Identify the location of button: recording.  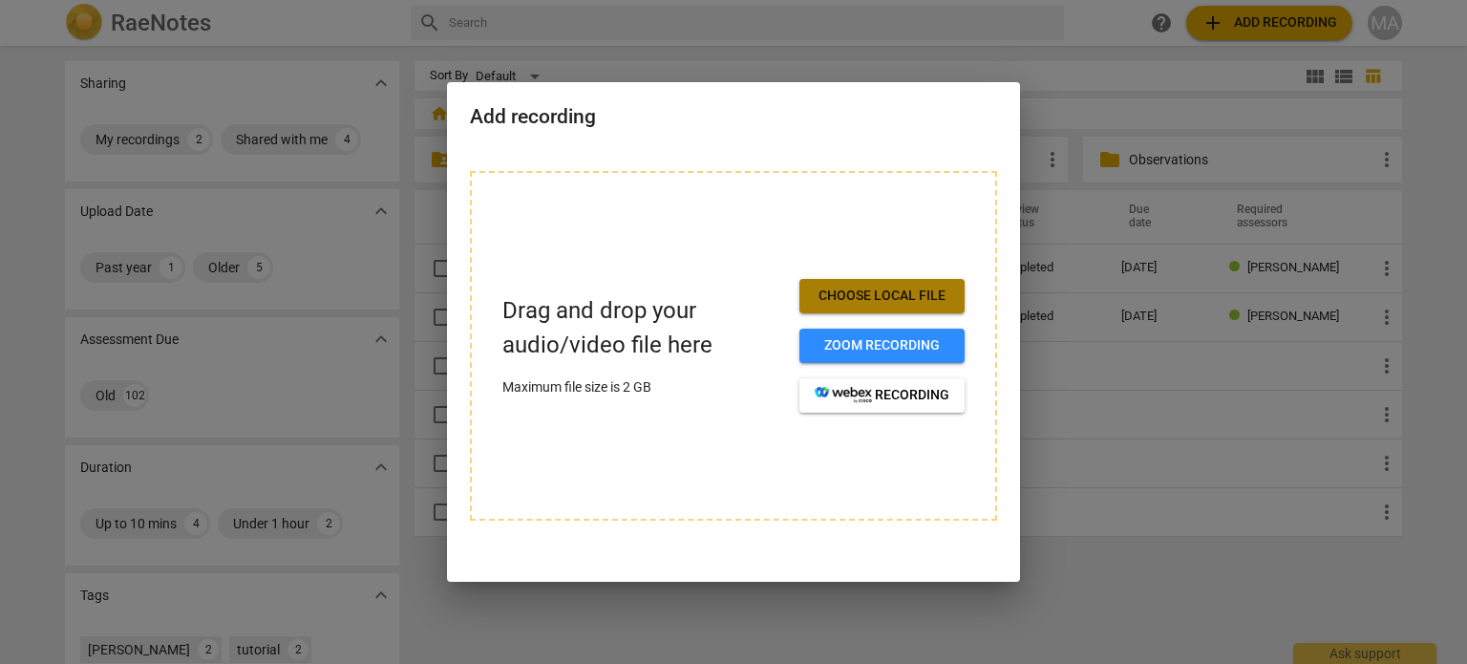
(882, 395).